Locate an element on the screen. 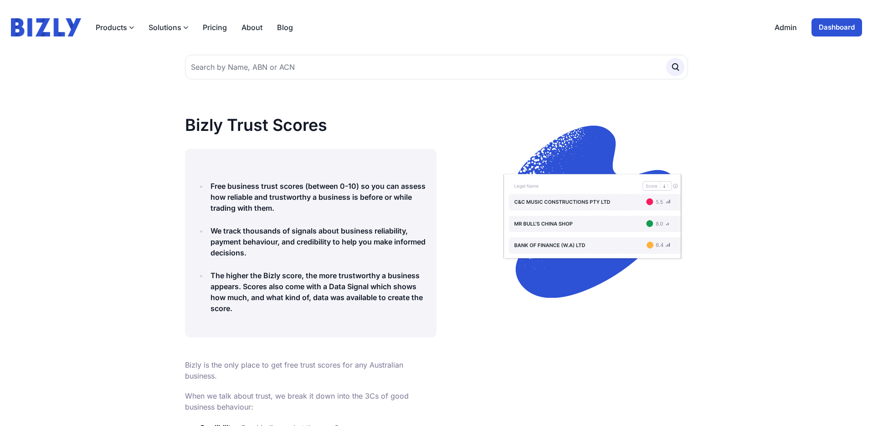  img: scores is located at coordinates (592, 211).